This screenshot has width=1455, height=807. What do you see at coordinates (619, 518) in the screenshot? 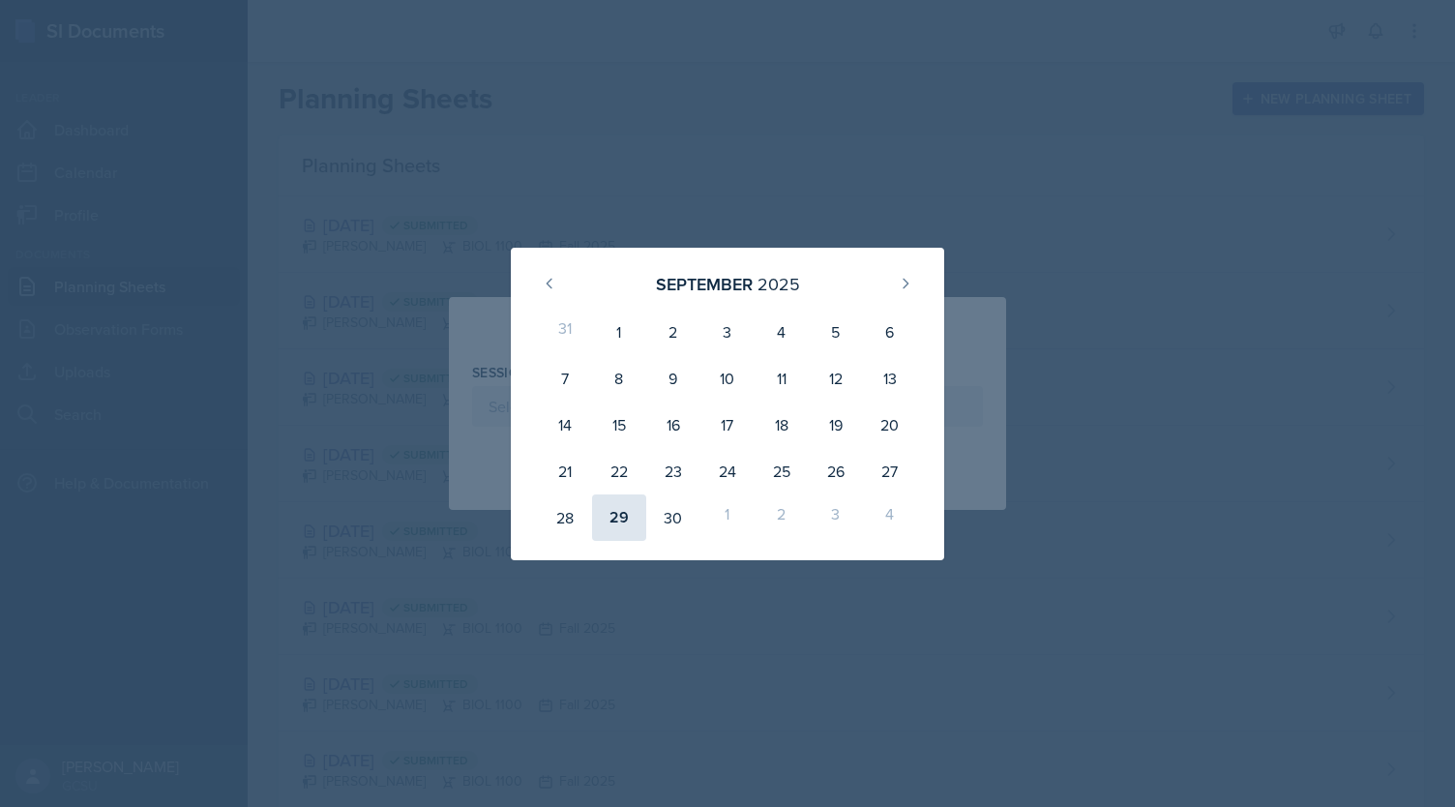
I see `div: 29` at bounding box center [619, 518].